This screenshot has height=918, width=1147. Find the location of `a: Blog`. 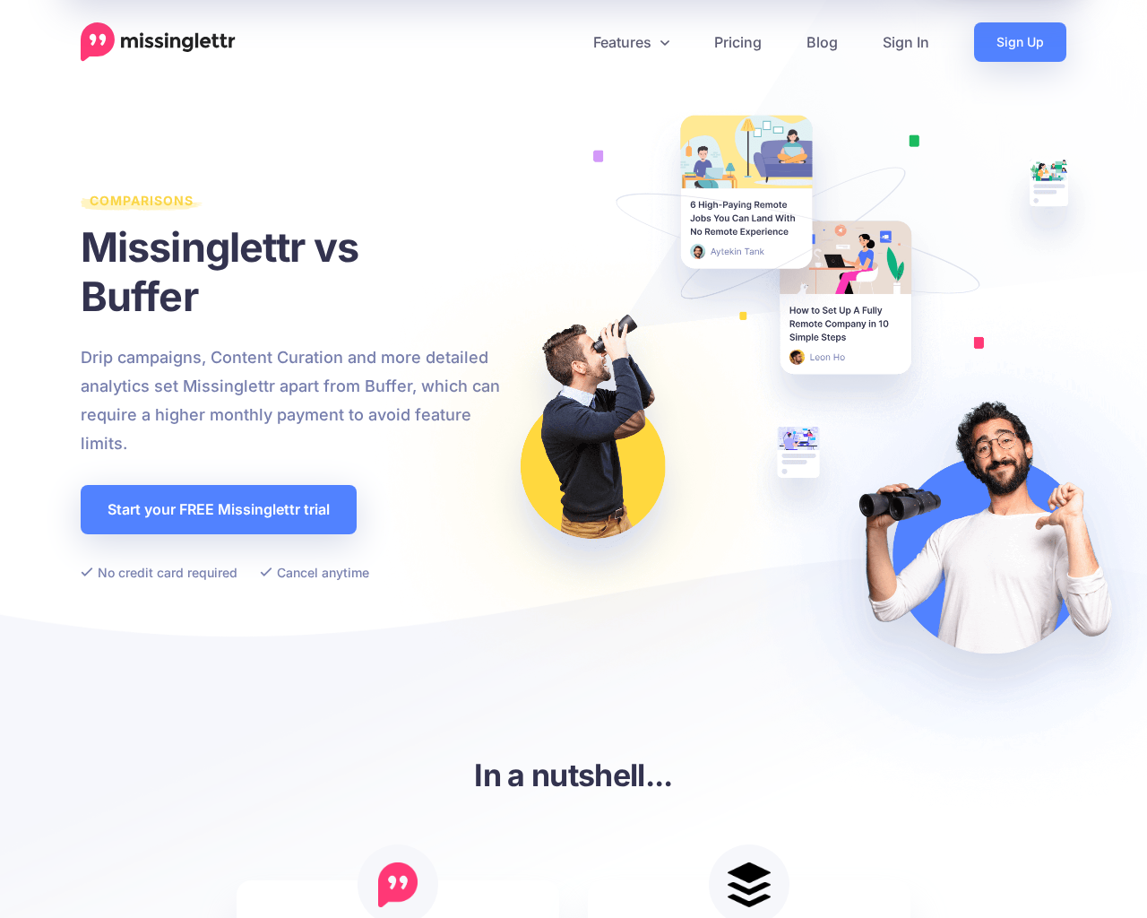

a: Blog is located at coordinates (822, 42).